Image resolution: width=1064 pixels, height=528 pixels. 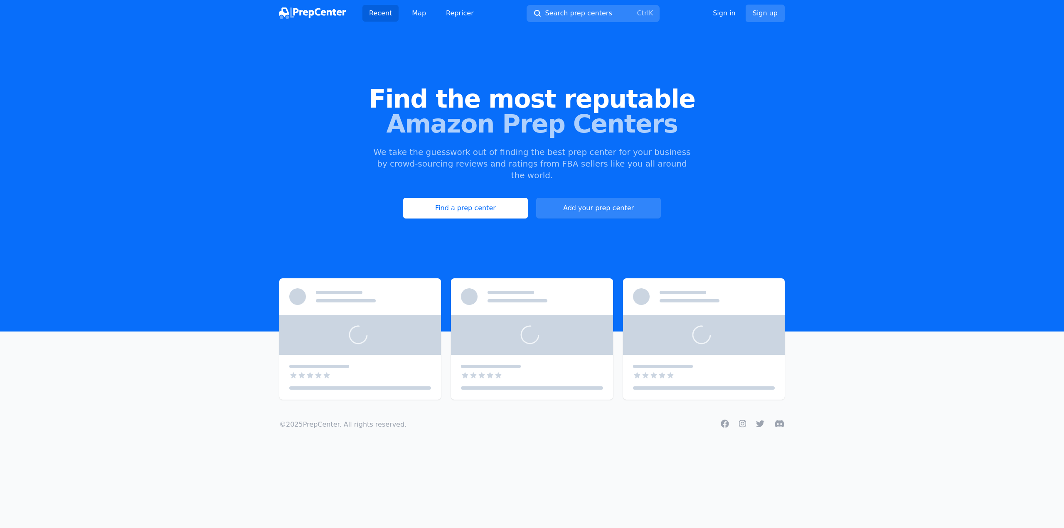 I want to click on a: Sign up, so click(x=765, y=13).